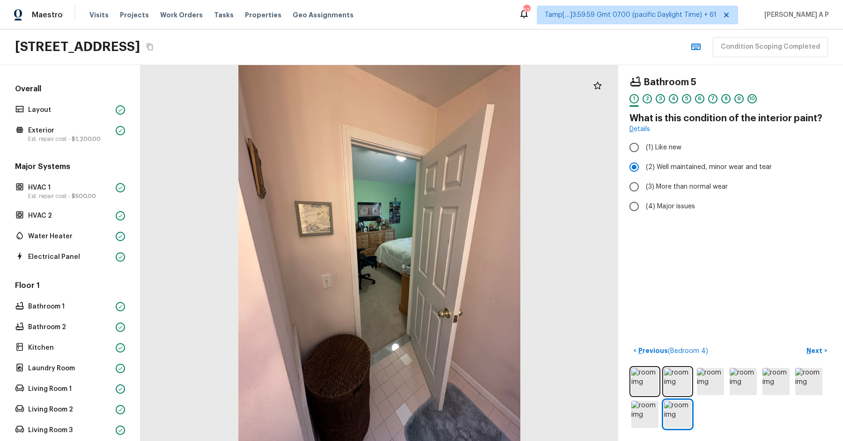  I want to click on span: (4) Major issues, so click(670, 206).